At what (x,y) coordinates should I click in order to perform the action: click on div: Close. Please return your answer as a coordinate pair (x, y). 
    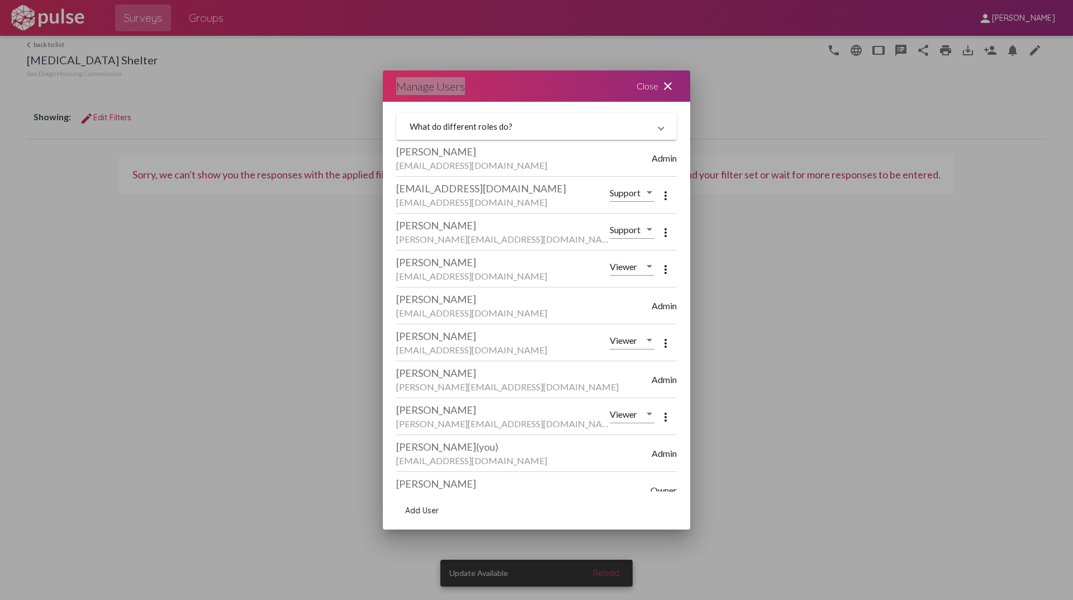
    Looking at the image, I should click on (657, 86).